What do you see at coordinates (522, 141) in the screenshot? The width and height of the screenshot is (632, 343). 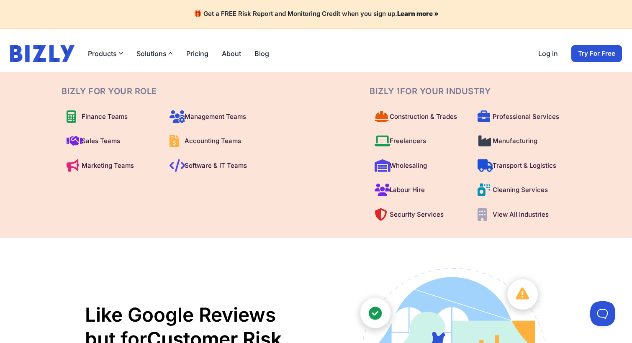 I see `a: Manufacturing` at bounding box center [522, 141].